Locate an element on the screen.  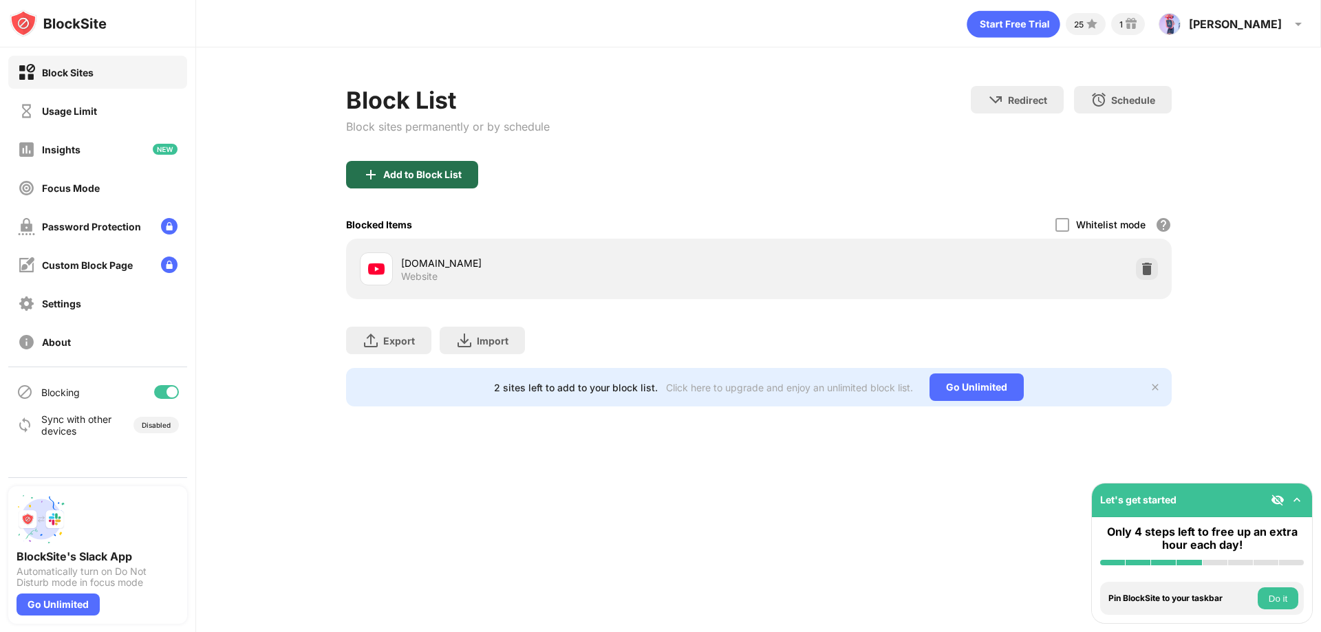
div: 25 is located at coordinates (1079, 24).